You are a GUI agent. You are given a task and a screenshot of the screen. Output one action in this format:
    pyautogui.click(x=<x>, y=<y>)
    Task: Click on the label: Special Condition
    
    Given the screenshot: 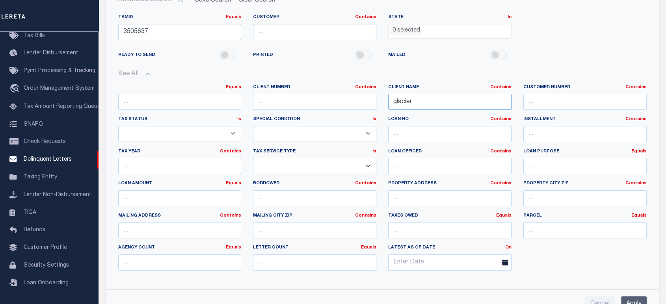 What is the action you would take?
    pyautogui.click(x=314, y=119)
    